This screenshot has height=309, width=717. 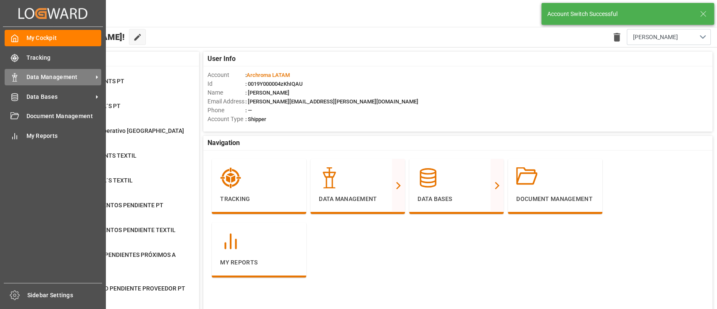 I want to click on span: Navigation, so click(x=223, y=143).